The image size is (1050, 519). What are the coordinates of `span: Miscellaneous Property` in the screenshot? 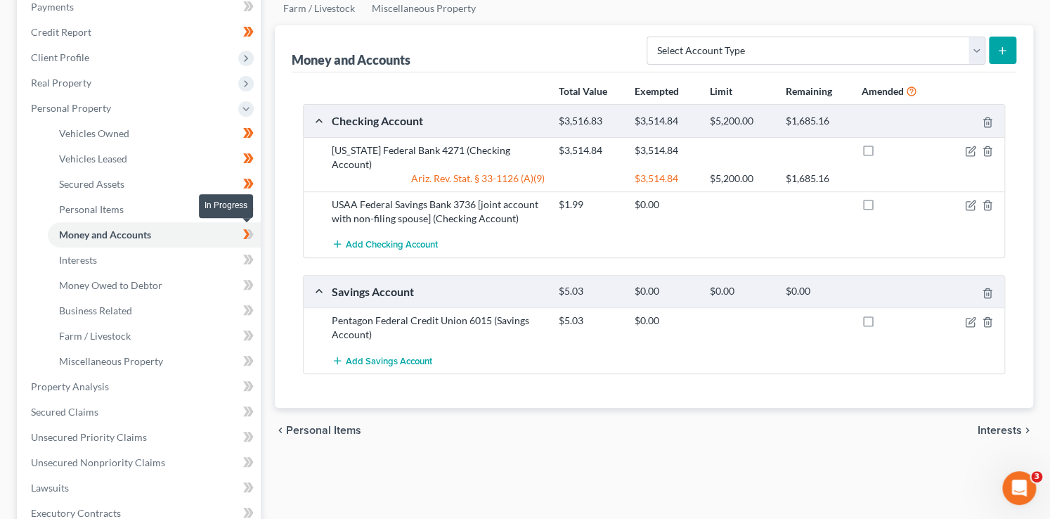 It's located at (111, 361).